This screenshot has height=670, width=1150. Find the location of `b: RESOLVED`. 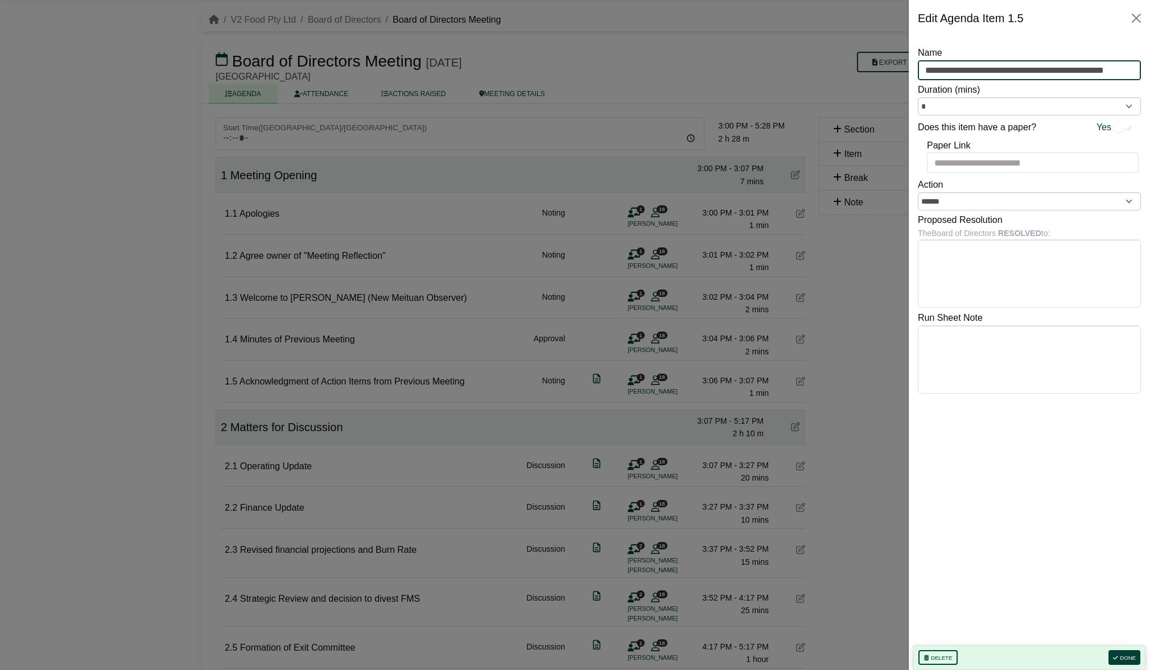

b: RESOLVED is located at coordinates (1019, 233).